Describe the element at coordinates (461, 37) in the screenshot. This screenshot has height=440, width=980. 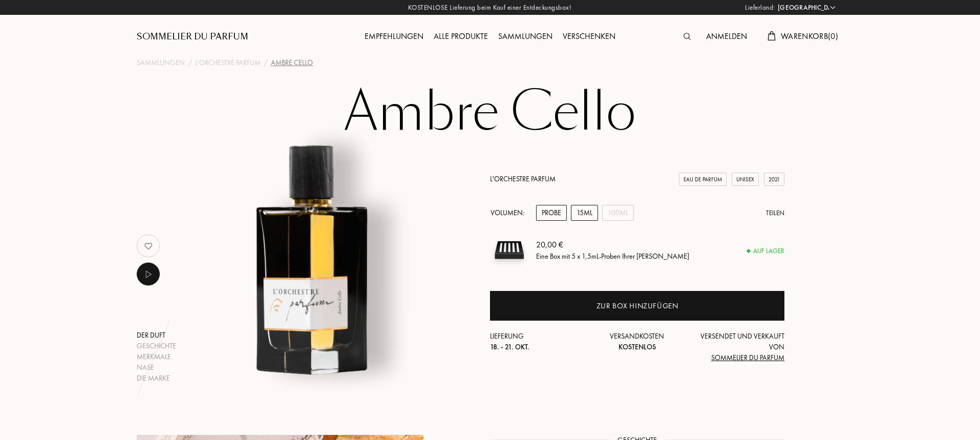
I see `div: Alle Produkte` at that location.